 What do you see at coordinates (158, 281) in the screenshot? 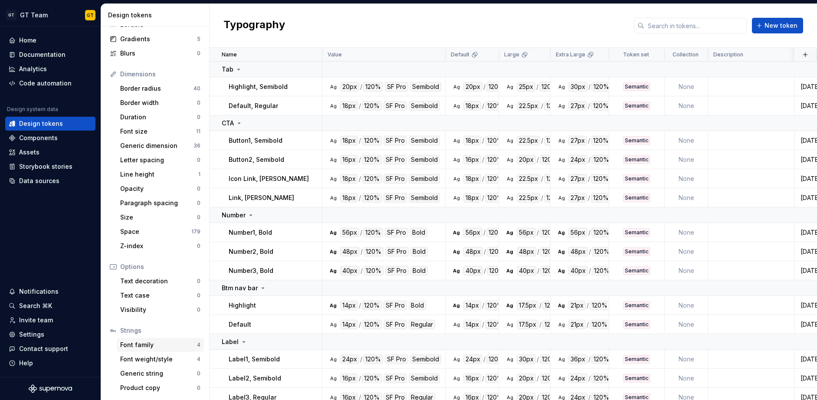
I see `div: Text decoration` at bounding box center [158, 281].